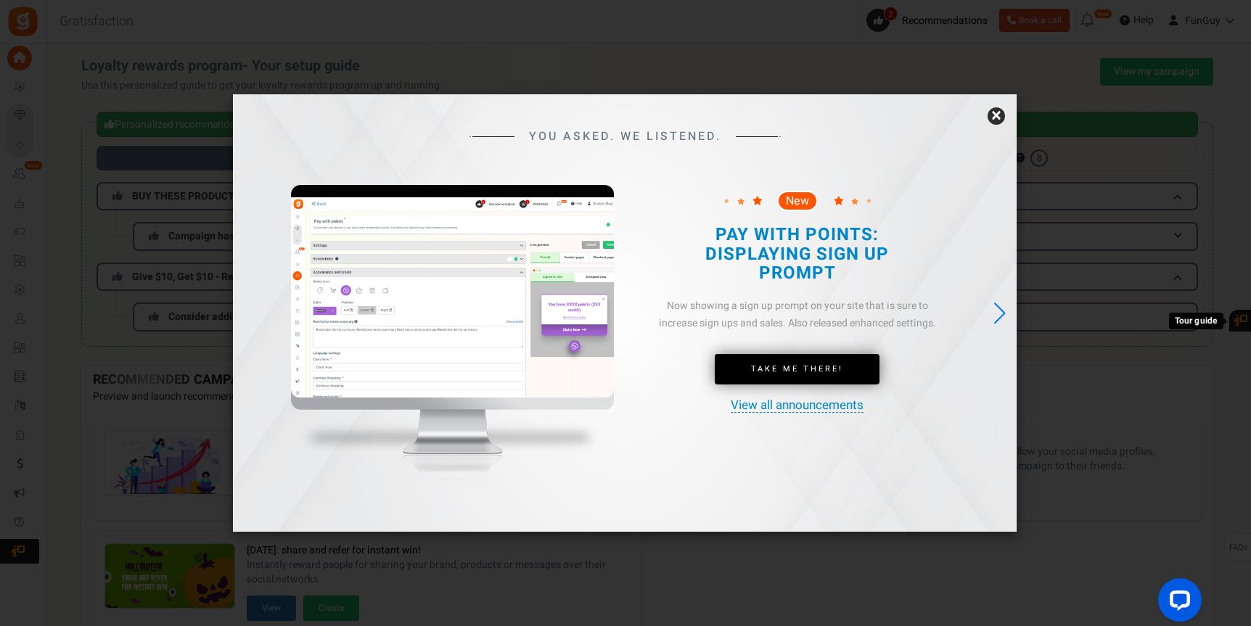 The height and width of the screenshot is (626, 1251). What do you see at coordinates (452, 298) in the screenshot?
I see `img: screenshot` at bounding box center [452, 298].